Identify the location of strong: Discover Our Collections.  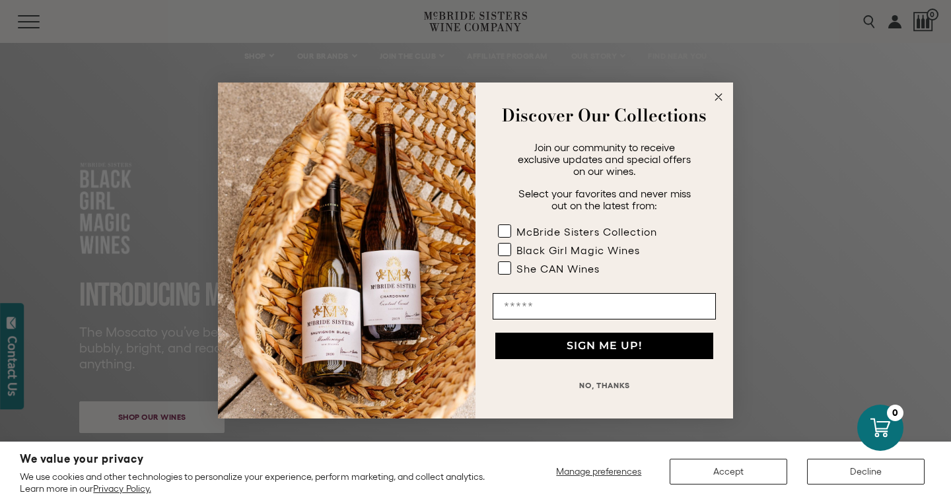
(604, 115).